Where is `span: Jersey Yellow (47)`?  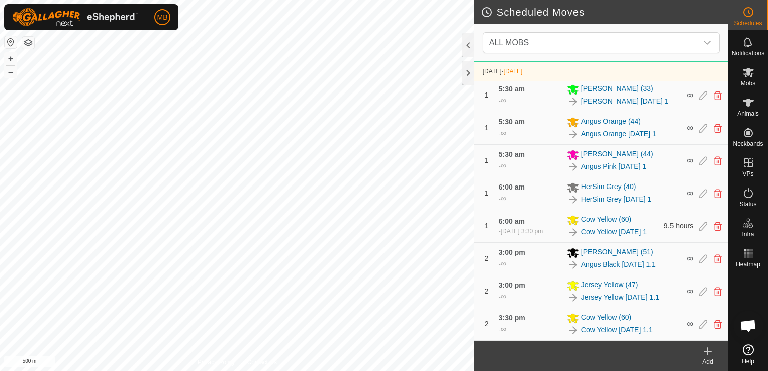 span: Jersey Yellow (47) is located at coordinates (610, 286).